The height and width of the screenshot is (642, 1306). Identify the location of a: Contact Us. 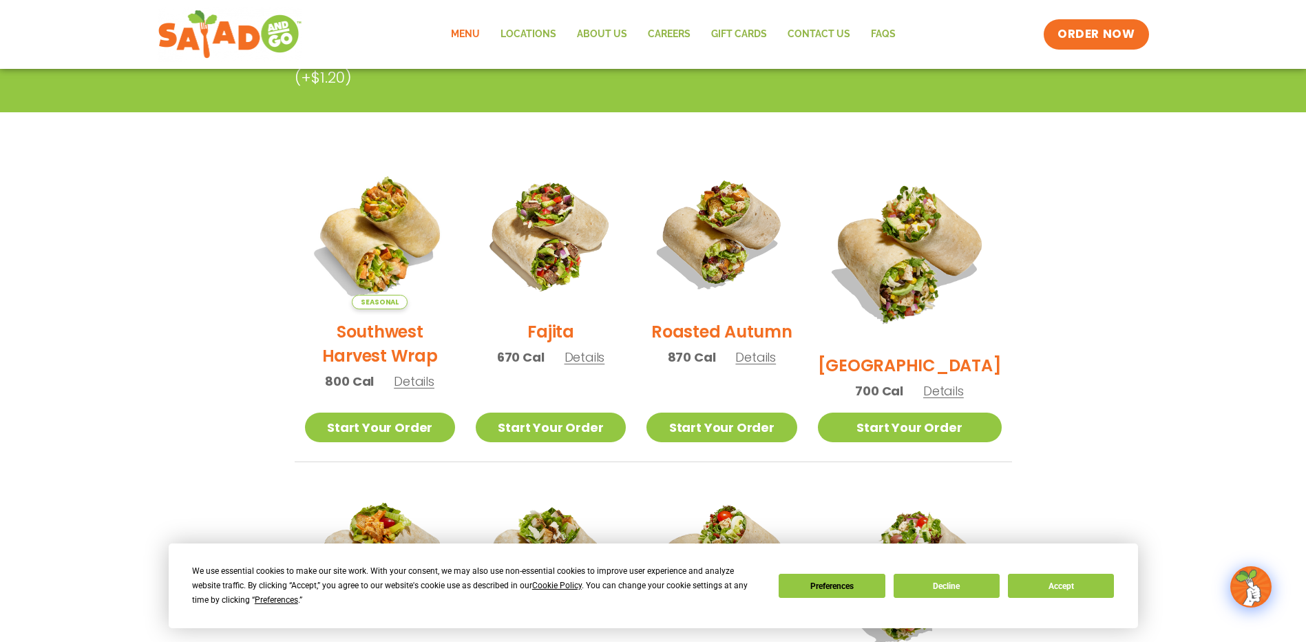
(819, 34).